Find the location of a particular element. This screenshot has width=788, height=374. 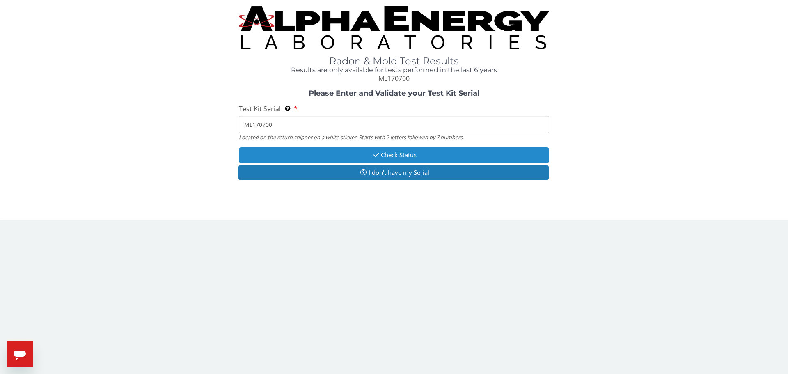

span: Test Kit Serial is located at coordinates (260, 109).